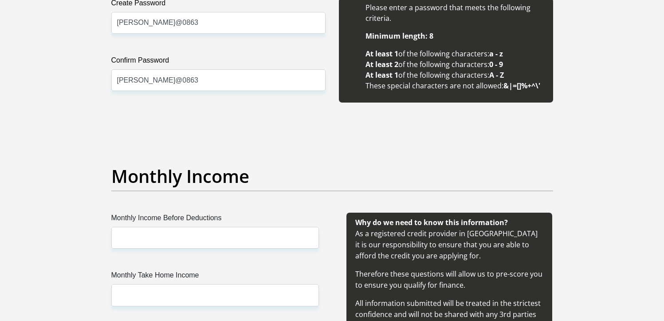 The width and height of the screenshot is (664, 321). Describe the element at coordinates (332, 176) in the screenshot. I see `h2: Monthly Income` at that location.